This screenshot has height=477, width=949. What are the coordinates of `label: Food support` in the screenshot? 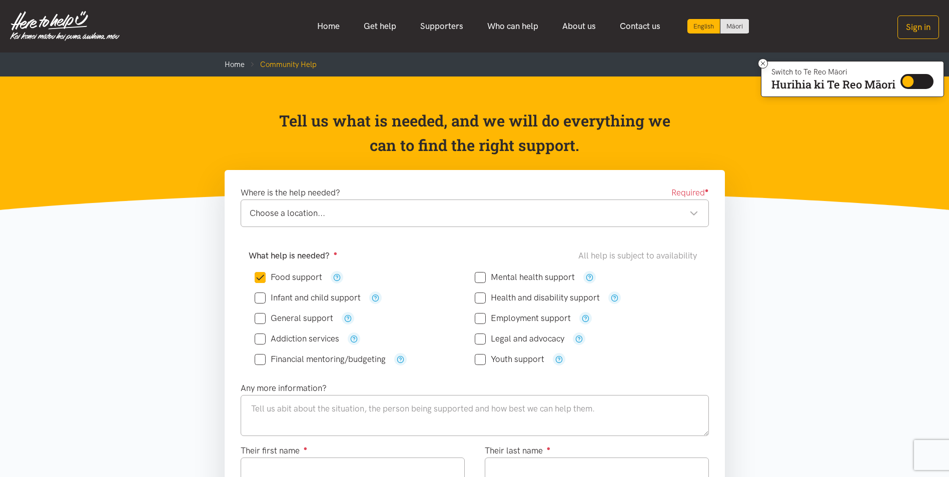 It's located at (288, 277).